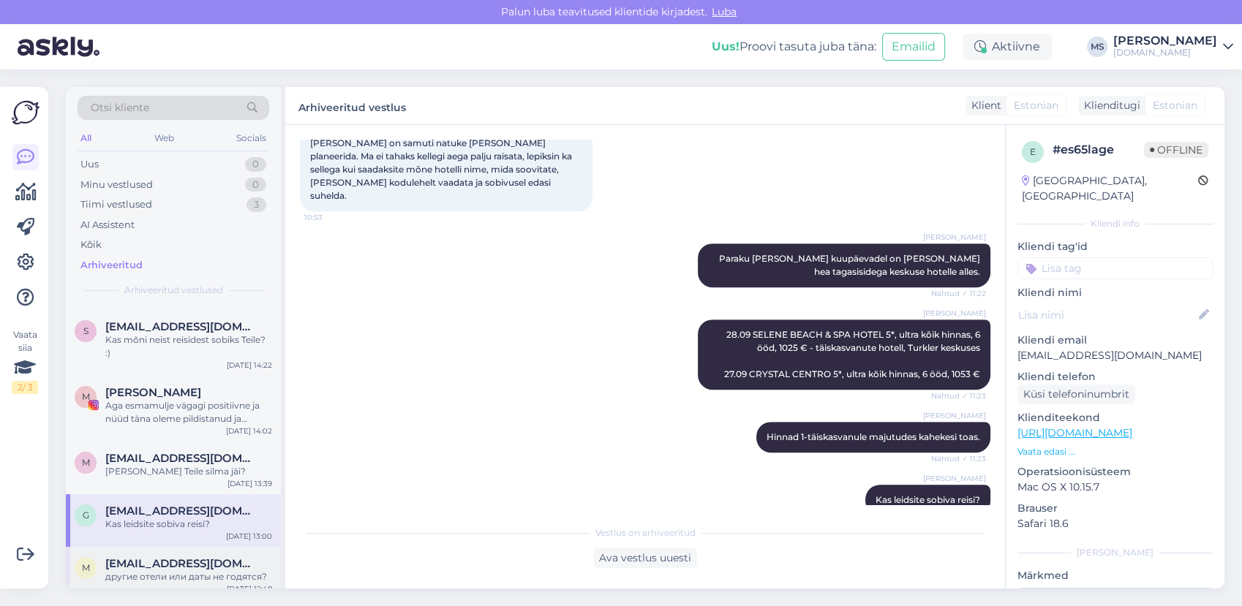 This screenshot has width=1242, height=606. Describe the element at coordinates (256, 205) in the screenshot. I see `div: 3` at that location.